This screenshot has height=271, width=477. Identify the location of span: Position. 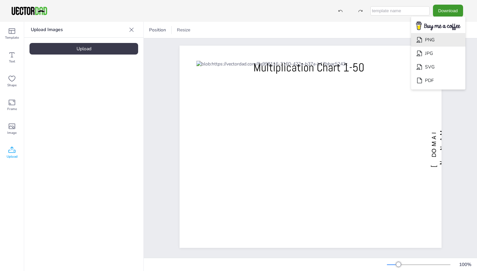
(157, 30).